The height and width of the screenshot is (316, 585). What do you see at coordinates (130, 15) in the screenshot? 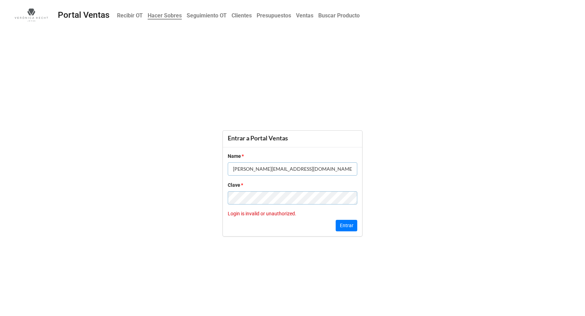
I see `b: Recibir OT` at bounding box center [130, 15].